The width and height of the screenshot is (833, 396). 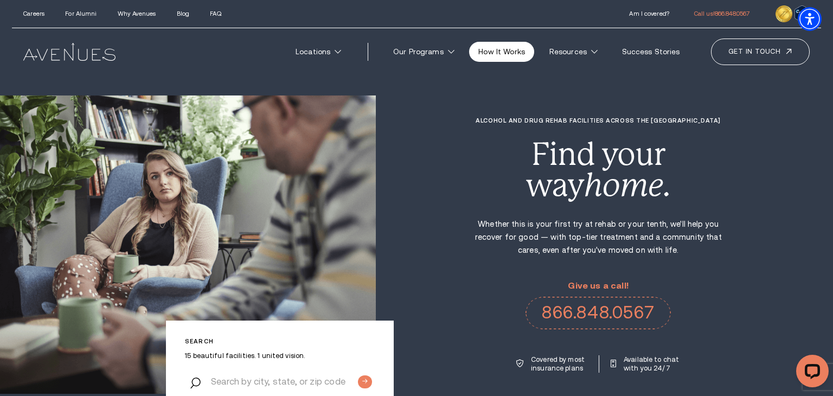 I want to click on p: Search, so click(x=280, y=341).